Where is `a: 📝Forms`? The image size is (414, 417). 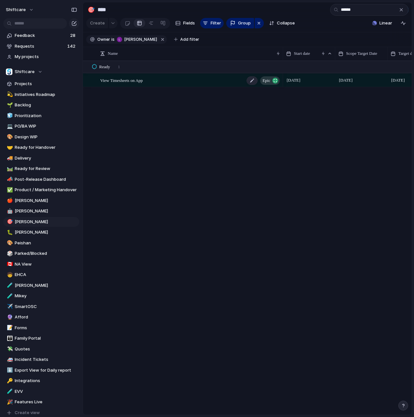 a: 📝Forms is located at coordinates (41, 328).